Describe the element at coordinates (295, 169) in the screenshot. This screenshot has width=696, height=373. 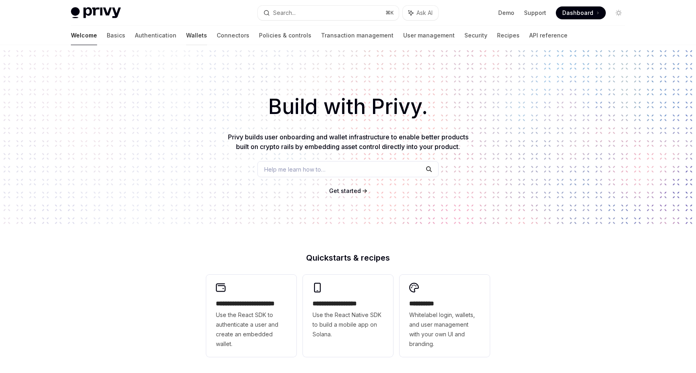
I see `span: Help me learn how to…` at that location.